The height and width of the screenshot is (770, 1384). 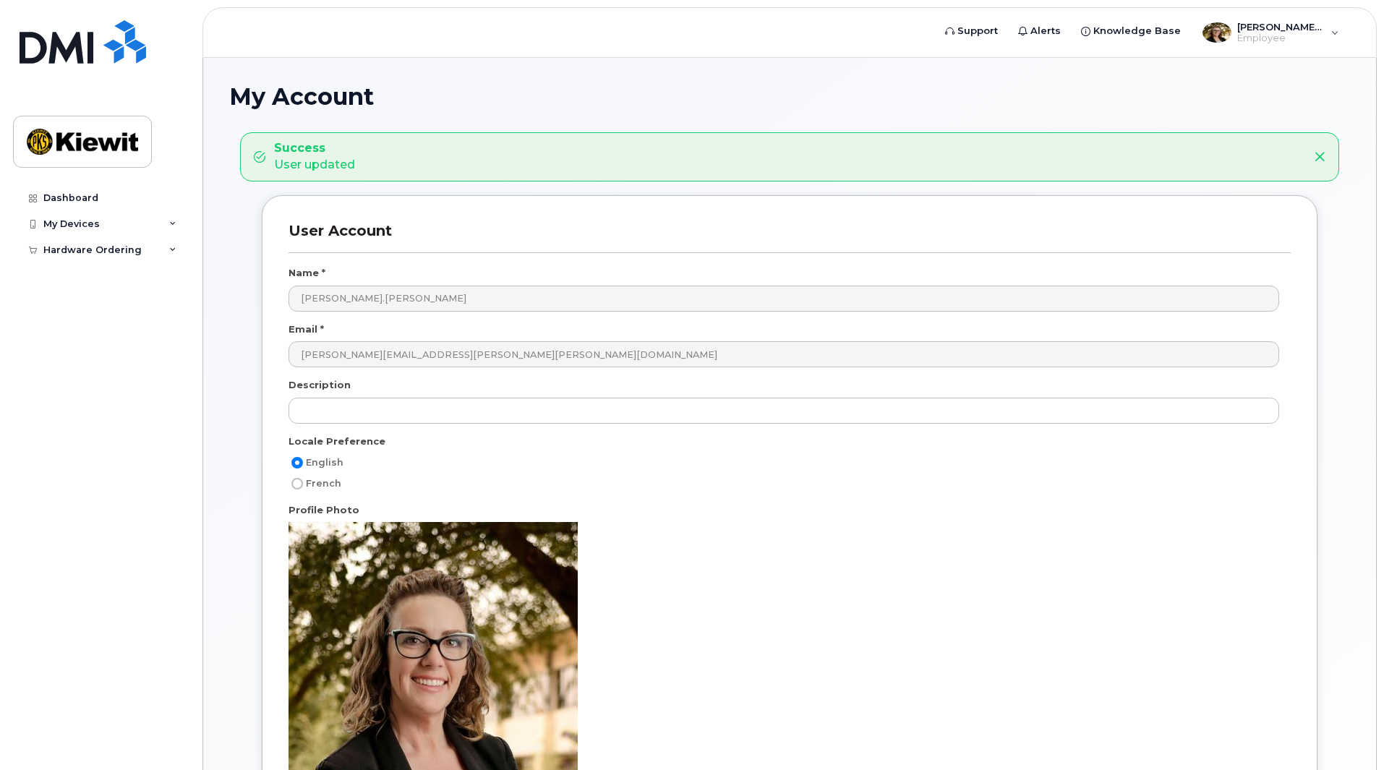 I want to click on span: English, so click(x=325, y=462).